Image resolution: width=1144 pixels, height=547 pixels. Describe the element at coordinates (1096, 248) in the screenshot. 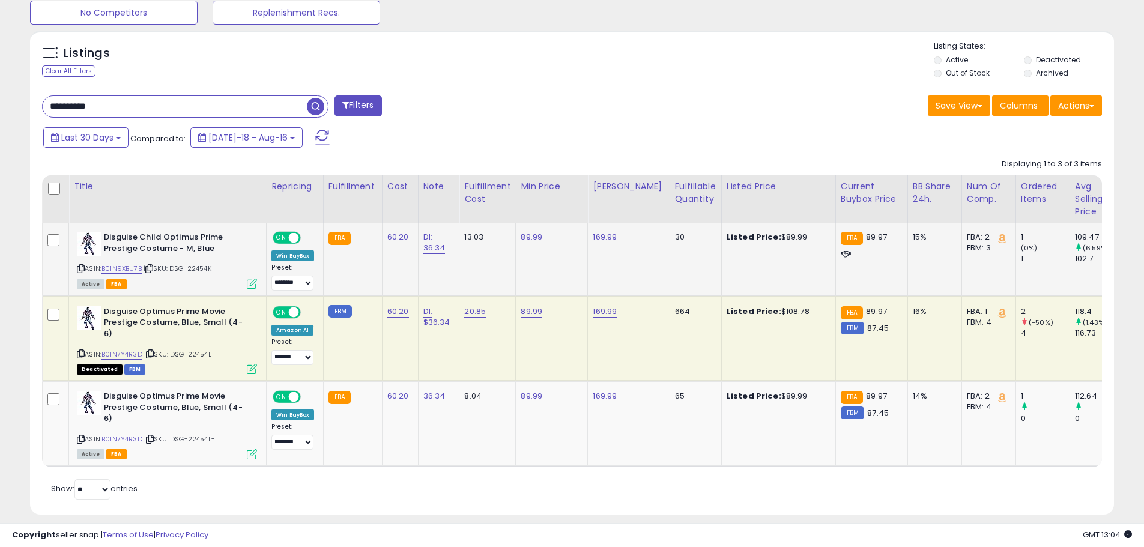

I see `small: (6.59%)` at that location.